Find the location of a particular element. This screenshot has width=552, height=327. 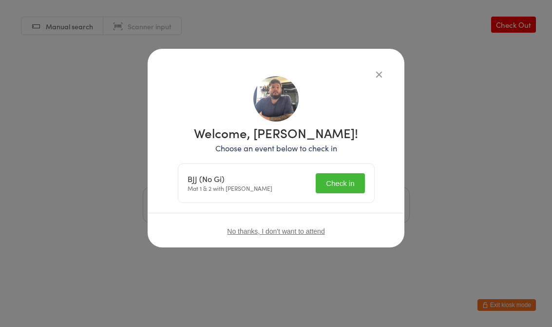

p: Choose an event below to check in is located at coordinates (276, 148).